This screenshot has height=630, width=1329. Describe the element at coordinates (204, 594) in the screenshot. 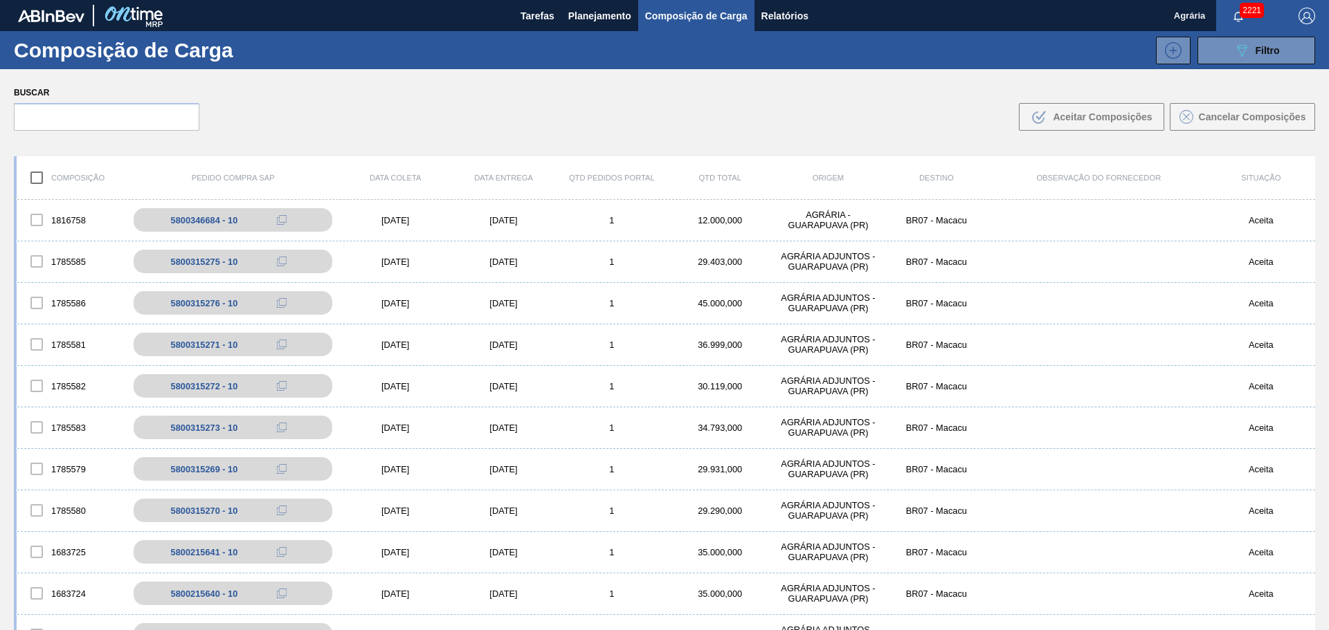

I see `div: 5800215640 - 10` at that location.